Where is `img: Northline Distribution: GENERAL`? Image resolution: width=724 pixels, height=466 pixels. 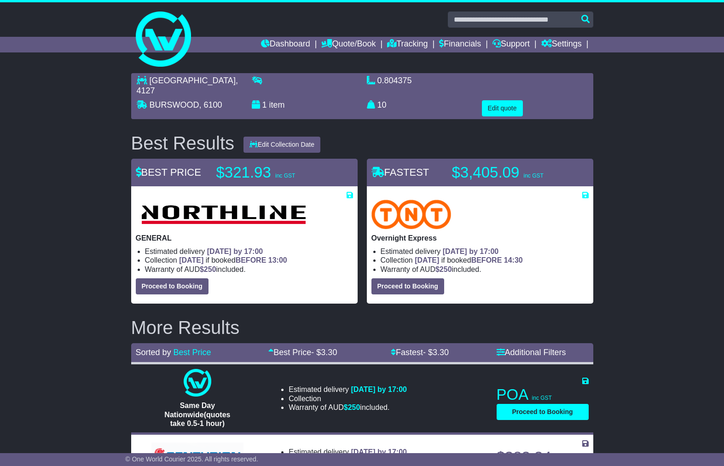 img: Northline Distribution: GENERAL is located at coordinates (223, 215).